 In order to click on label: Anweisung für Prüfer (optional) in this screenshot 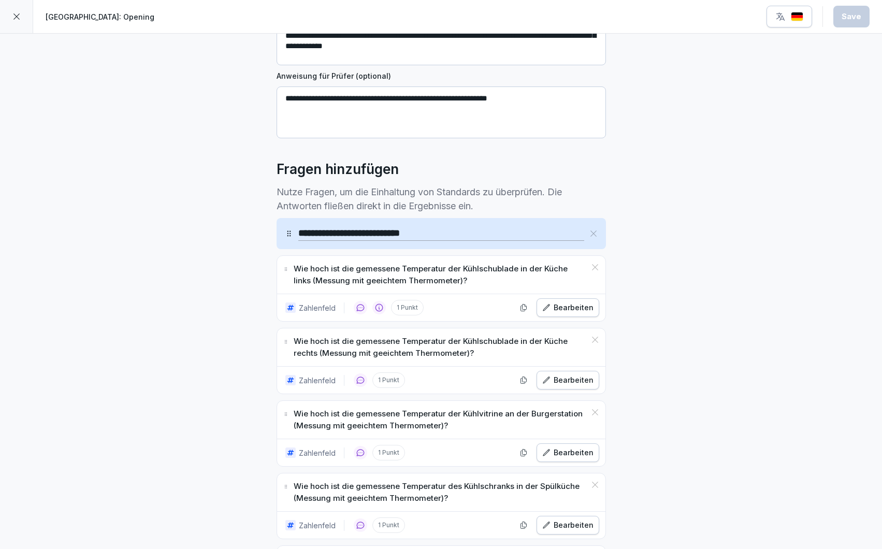, I will do `click(441, 76)`.